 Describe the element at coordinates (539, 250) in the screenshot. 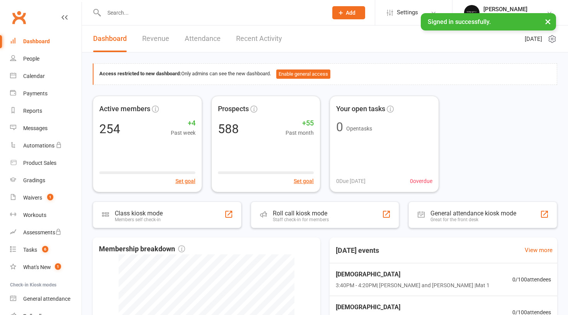

I see `a: View more` at that location.